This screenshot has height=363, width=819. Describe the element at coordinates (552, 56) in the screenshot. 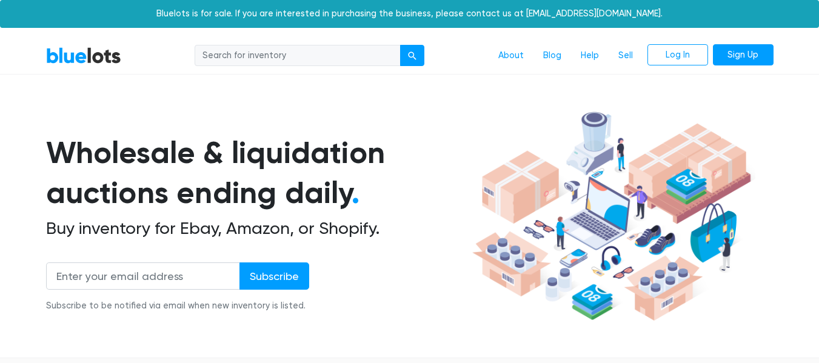

I see `a: Blog` at that location.